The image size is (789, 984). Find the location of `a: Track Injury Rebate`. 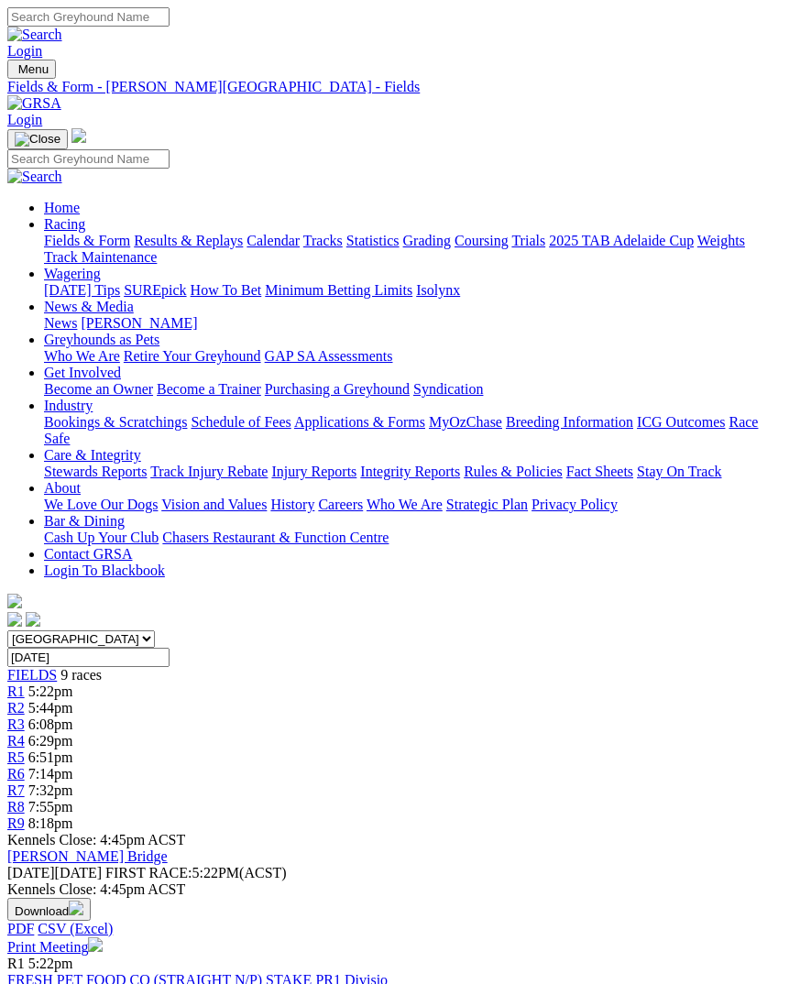

a: Track Injury Rebate is located at coordinates (209, 471).